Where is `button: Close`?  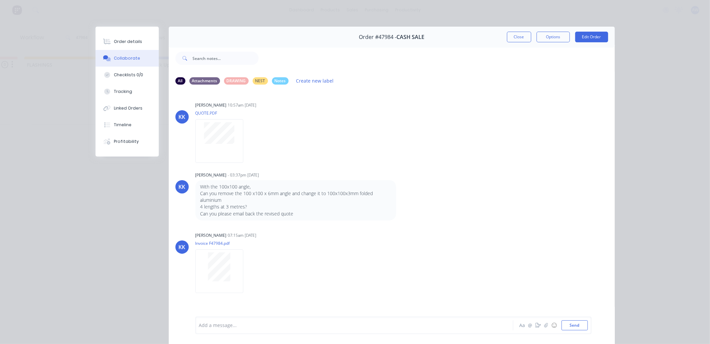
button: Close is located at coordinates (519, 37).